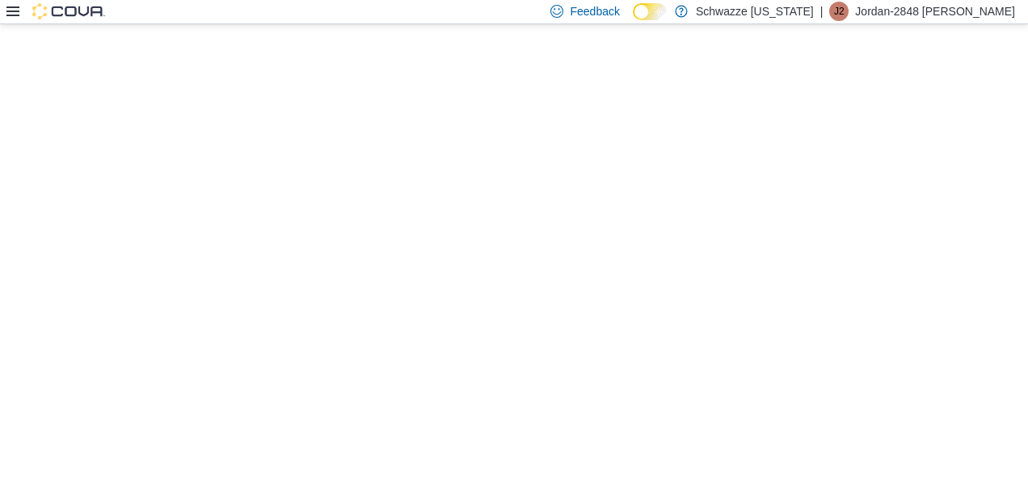 The image size is (1028, 480). Describe the element at coordinates (839, 11) in the screenshot. I see `div: Jordan-2848 Garcia` at that location.